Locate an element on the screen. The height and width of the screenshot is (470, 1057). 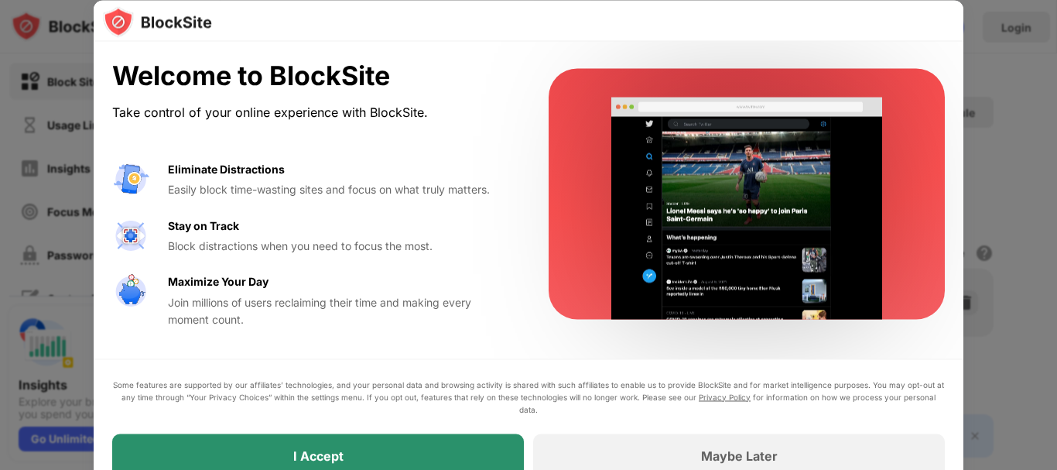
a: Privacy Policy is located at coordinates (724, 396).